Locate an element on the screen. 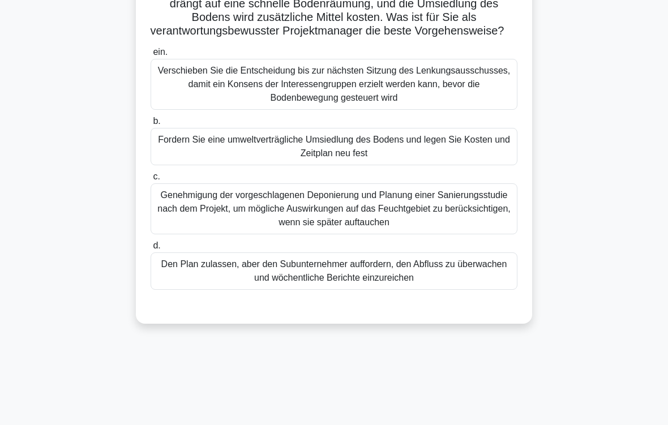 Image resolution: width=668 pixels, height=425 pixels. div: Den Plan zulassen, aber den Subunternehmer auffordern, den Abfluss zu überwachen und wöchentliche... is located at coordinates (334, 271).